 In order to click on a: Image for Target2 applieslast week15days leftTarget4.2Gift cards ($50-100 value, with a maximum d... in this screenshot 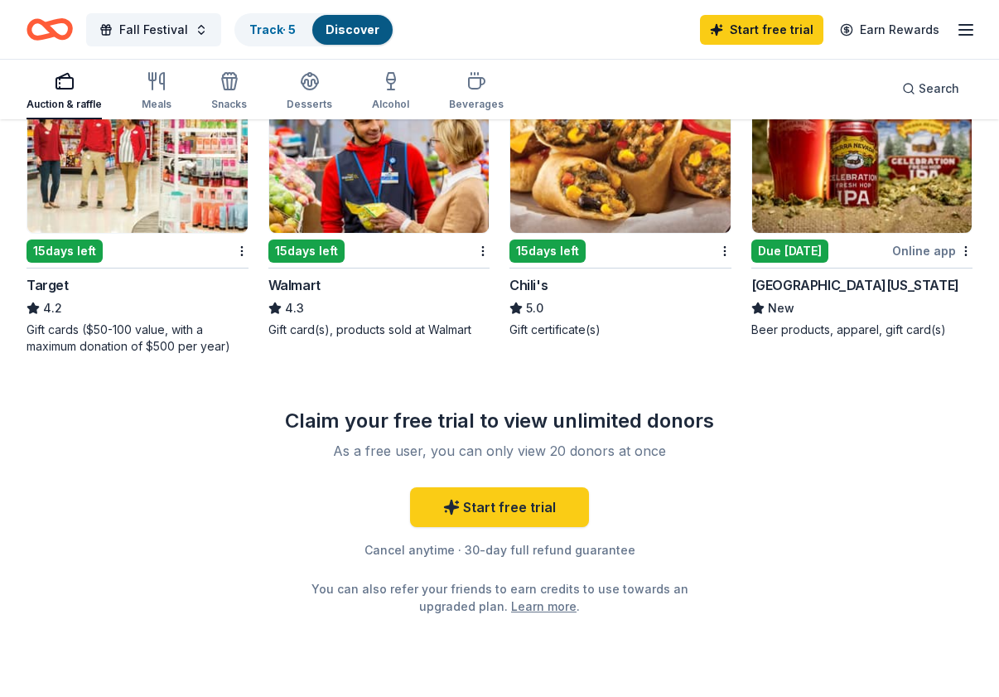, I will do `click(138, 215)`.